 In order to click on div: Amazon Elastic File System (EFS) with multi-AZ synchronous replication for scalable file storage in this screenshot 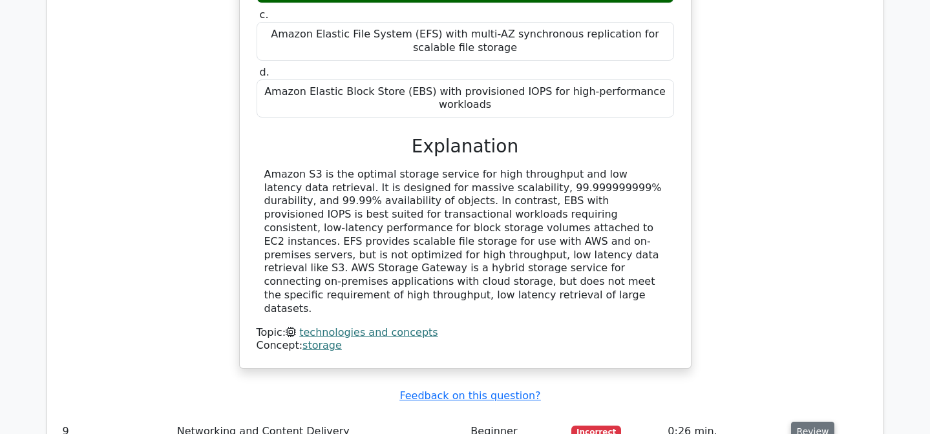, I will do `click(465, 41)`.